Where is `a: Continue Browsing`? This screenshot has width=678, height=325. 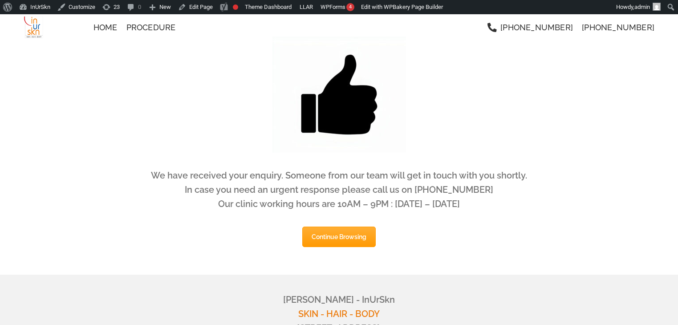 a: Continue Browsing is located at coordinates (339, 237).